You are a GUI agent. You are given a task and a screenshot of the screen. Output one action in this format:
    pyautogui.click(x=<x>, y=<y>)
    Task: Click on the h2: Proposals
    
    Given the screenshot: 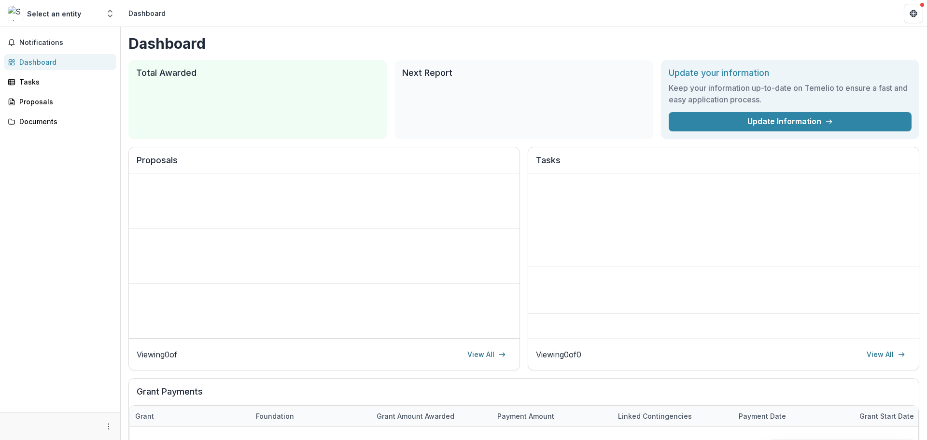 What is the action you would take?
    pyautogui.click(x=324, y=164)
    